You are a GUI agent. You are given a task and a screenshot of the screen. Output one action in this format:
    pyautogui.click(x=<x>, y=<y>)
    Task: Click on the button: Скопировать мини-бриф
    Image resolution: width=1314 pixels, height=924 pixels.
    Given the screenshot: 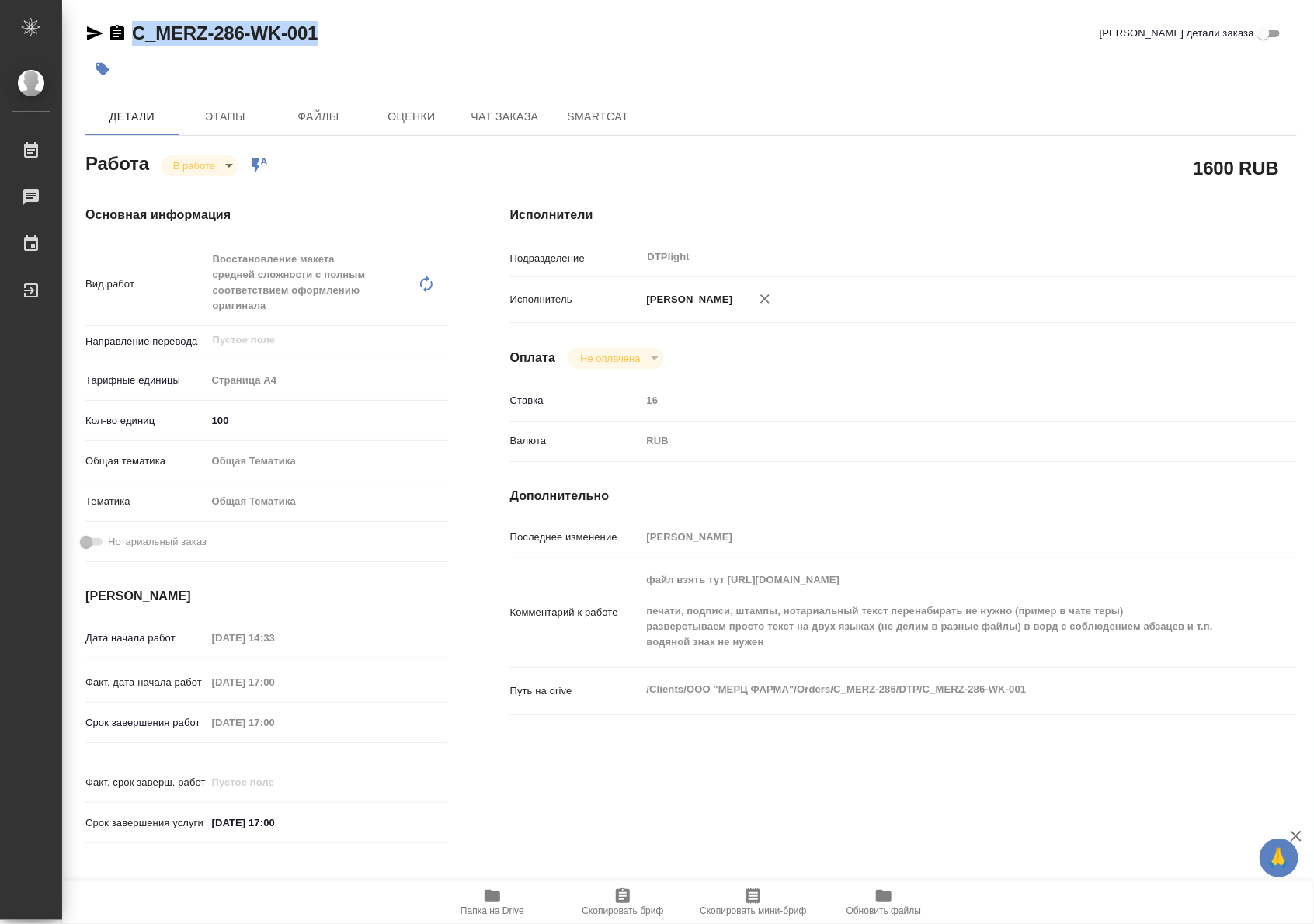 What is the action you would take?
    pyautogui.click(x=754, y=902)
    